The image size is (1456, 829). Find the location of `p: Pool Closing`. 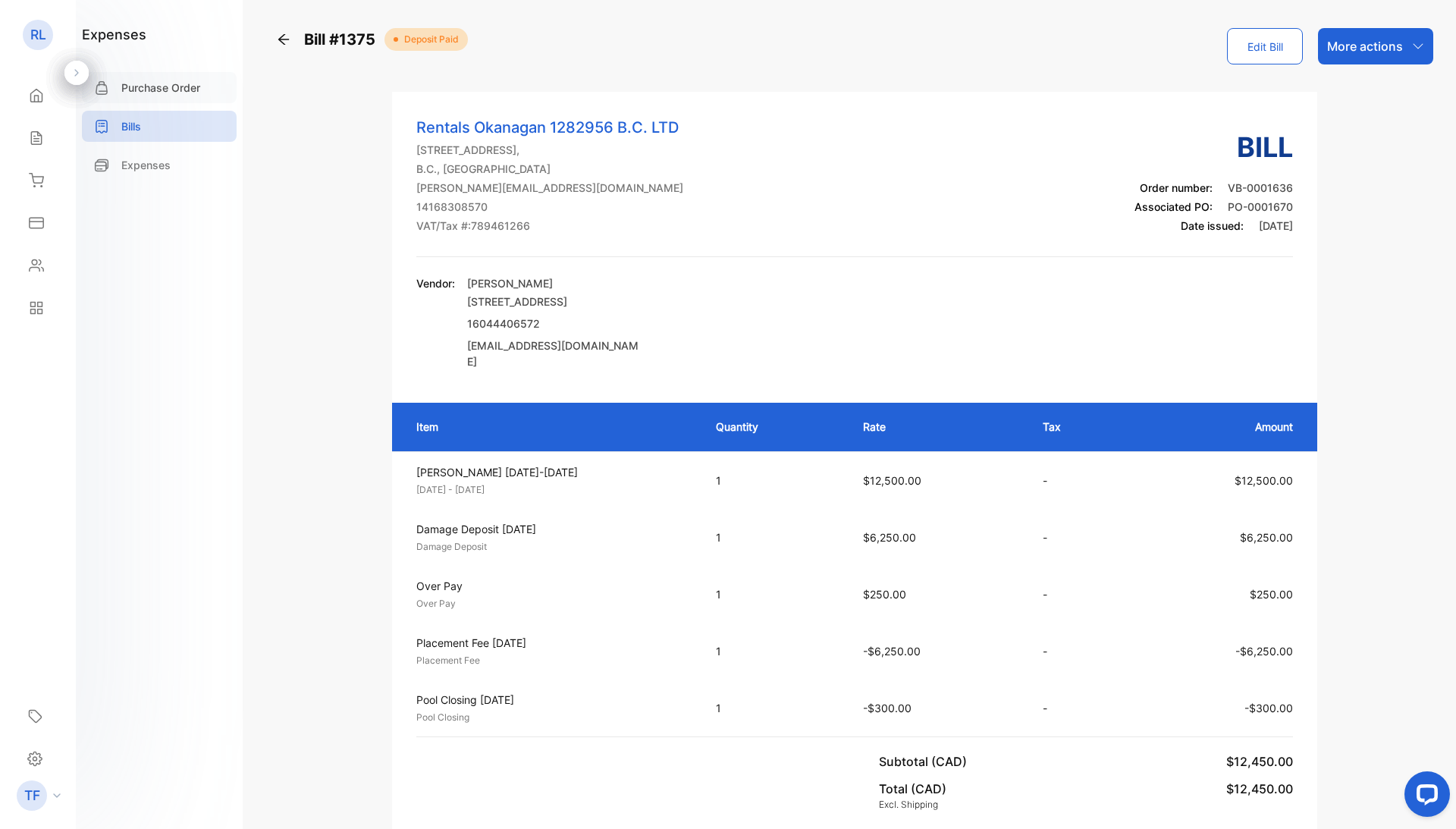

p: Pool Closing is located at coordinates (552, 717).